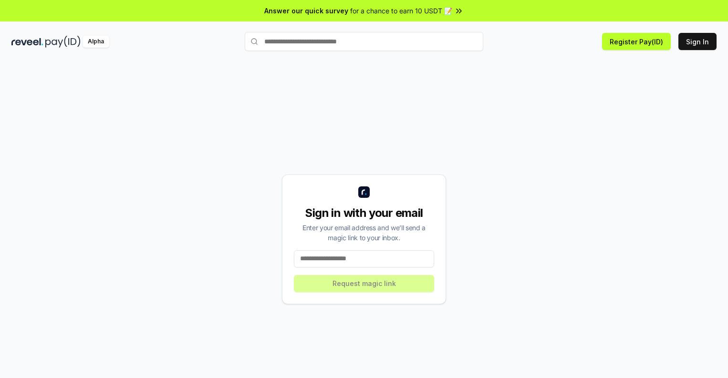 Image resolution: width=728 pixels, height=378 pixels. Describe the element at coordinates (636, 41) in the screenshot. I see `button: Register Pay(ID)` at that location.